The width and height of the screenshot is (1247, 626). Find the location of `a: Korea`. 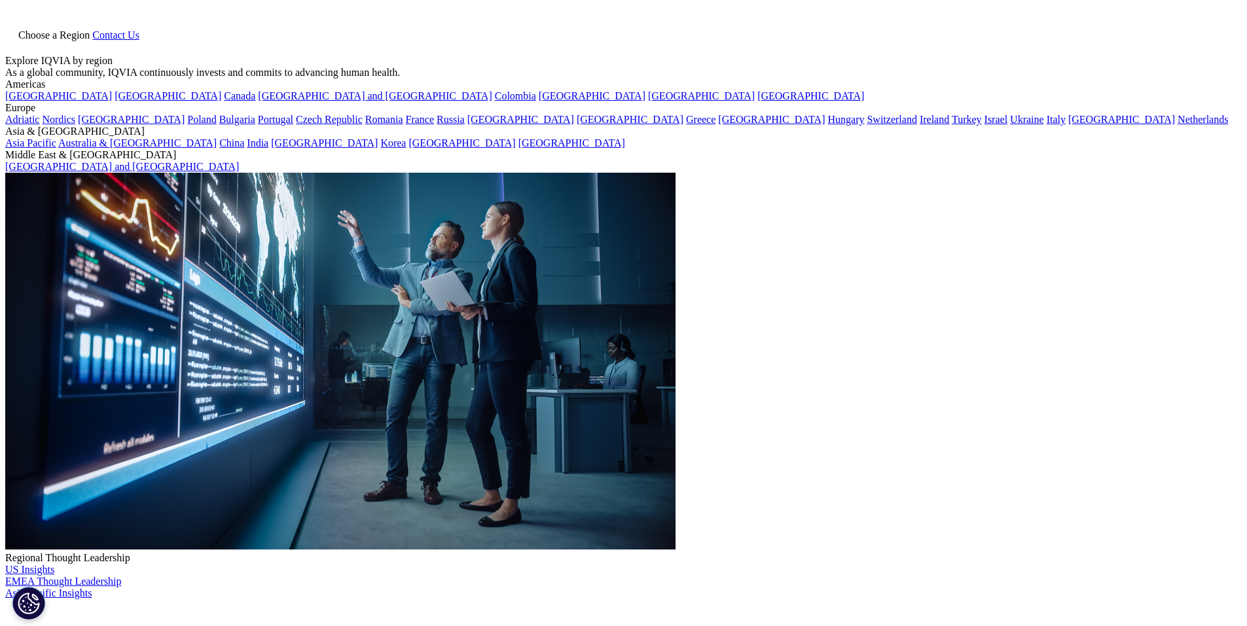

a: Korea is located at coordinates (393, 143).